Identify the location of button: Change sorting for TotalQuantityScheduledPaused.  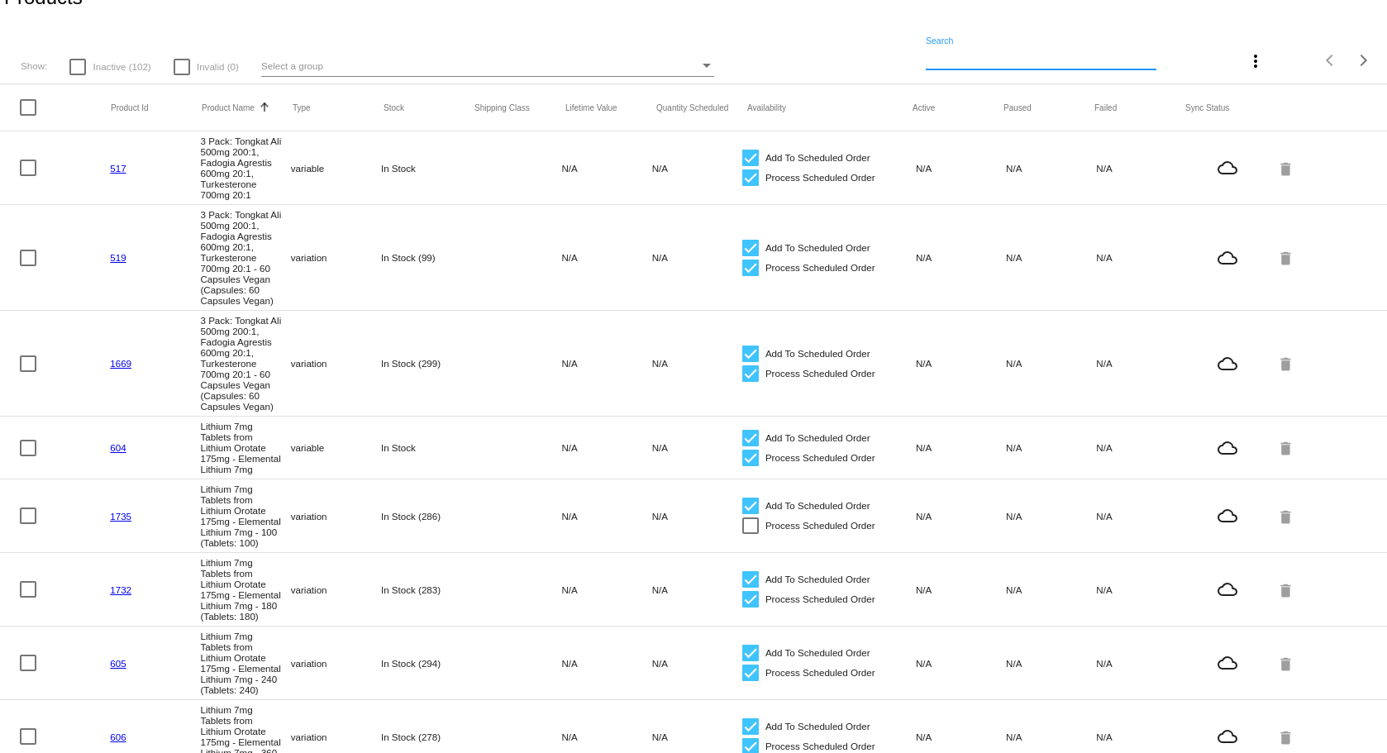
(1017, 107).